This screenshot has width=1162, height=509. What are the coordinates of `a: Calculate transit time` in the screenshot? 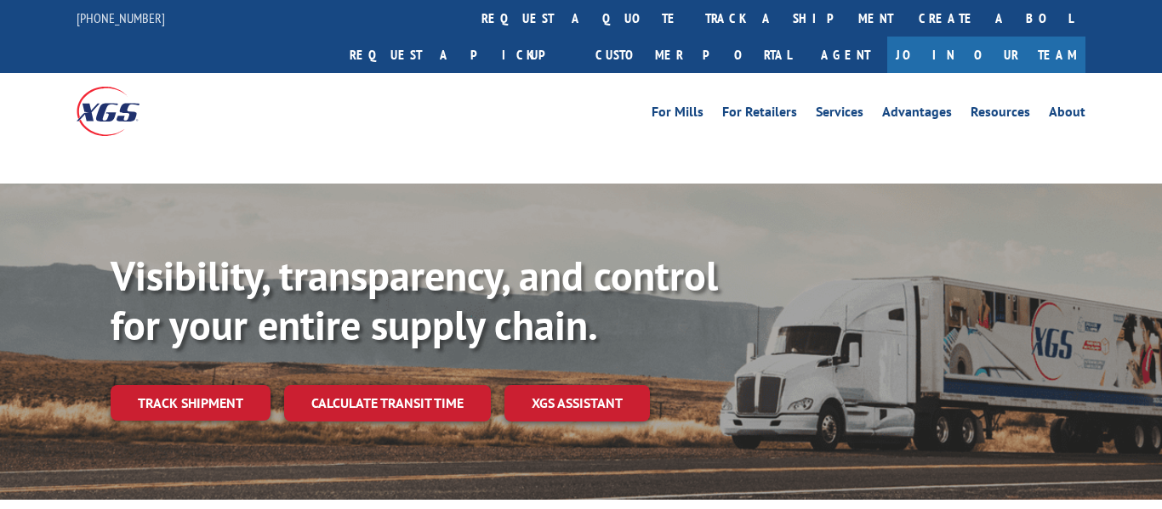 It's located at (387, 403).